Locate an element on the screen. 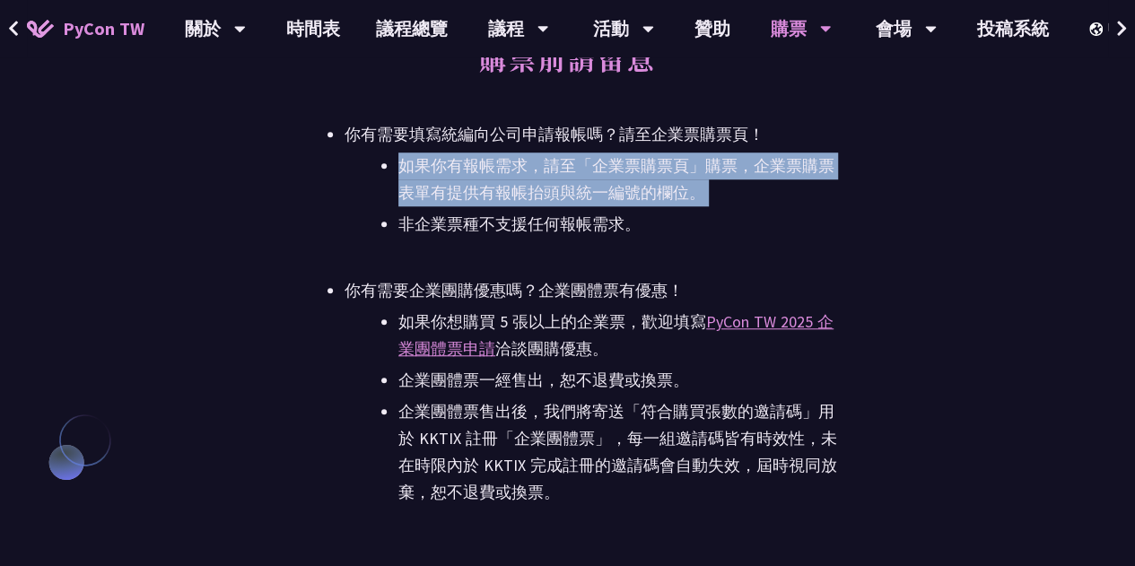 The image size is (1135, 566). span: PyCon TW is located at coordinates (103, 29).